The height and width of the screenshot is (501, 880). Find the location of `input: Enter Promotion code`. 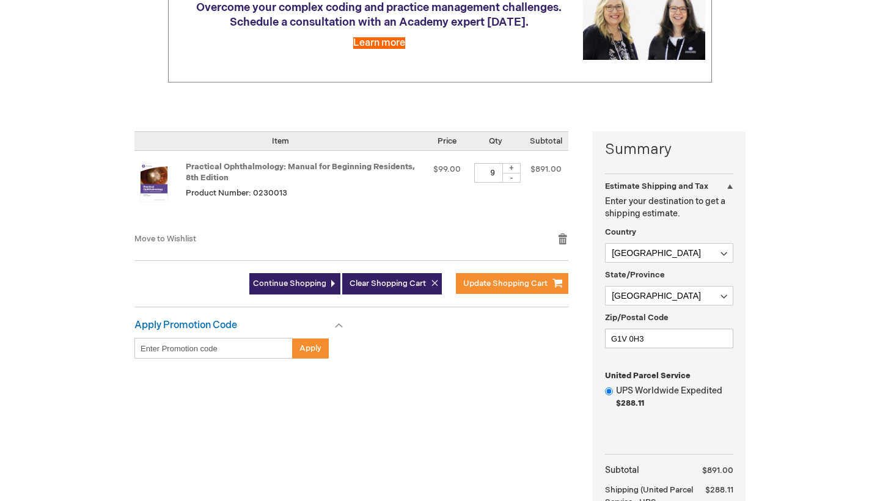

input: Enter Promotion code is located at coordinates (213, 348).